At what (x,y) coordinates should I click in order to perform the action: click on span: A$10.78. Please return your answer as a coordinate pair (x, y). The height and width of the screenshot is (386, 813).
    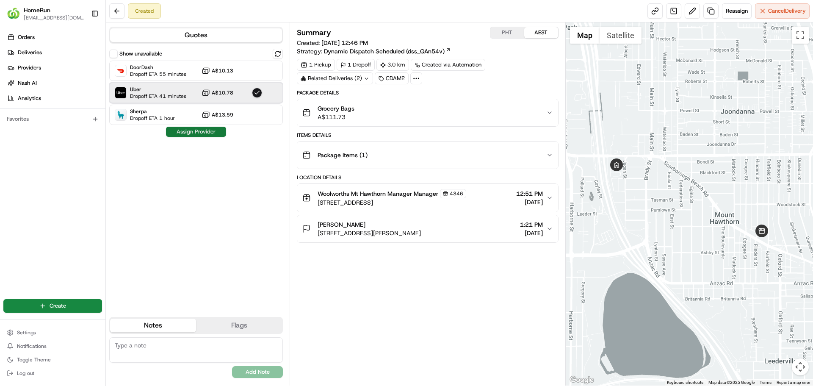
    Looking at the image, I should click on (222, 93).